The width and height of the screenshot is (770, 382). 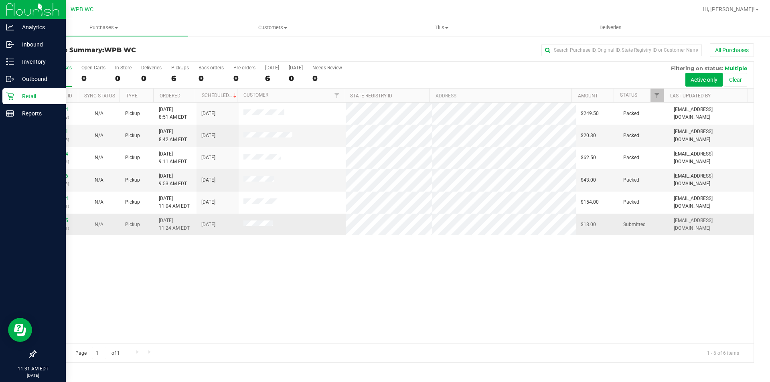 I want to click on span: Tills, so click(x=441, y=28).